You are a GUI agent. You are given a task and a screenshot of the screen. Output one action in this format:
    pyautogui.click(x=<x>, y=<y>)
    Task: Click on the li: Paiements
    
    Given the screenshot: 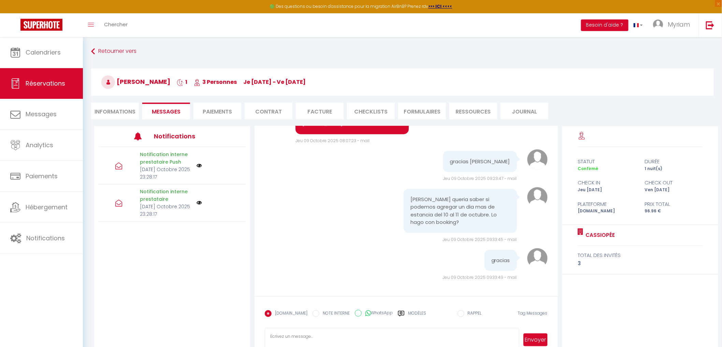 What is the action you would take?
    pyautogui.click(x=217, y=111)
    